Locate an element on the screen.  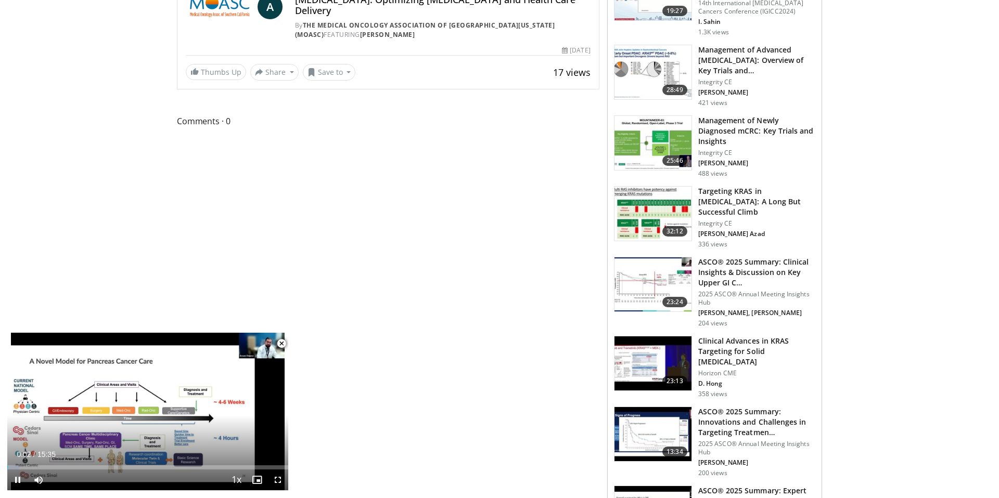
img: 9522cccb-a5ab-49be-9991-6be183005c42.150x105_q85_crop-smart_upscale.jpg is located at coordinates (653, 285).